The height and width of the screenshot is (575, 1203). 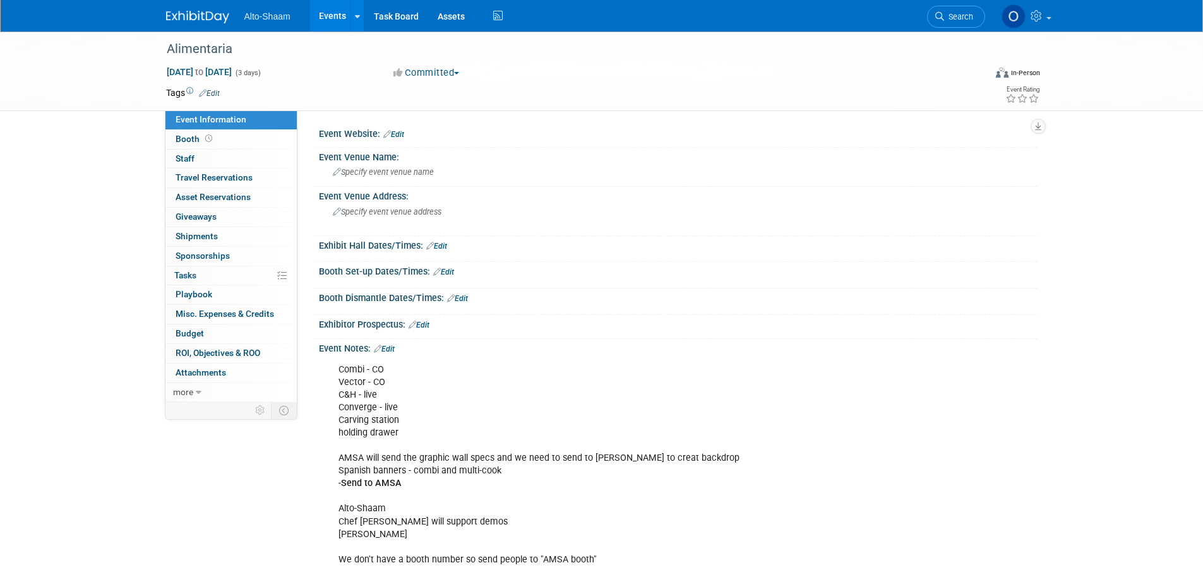 I want to click on a: Asset Reservations, so click(x=231, y=198).